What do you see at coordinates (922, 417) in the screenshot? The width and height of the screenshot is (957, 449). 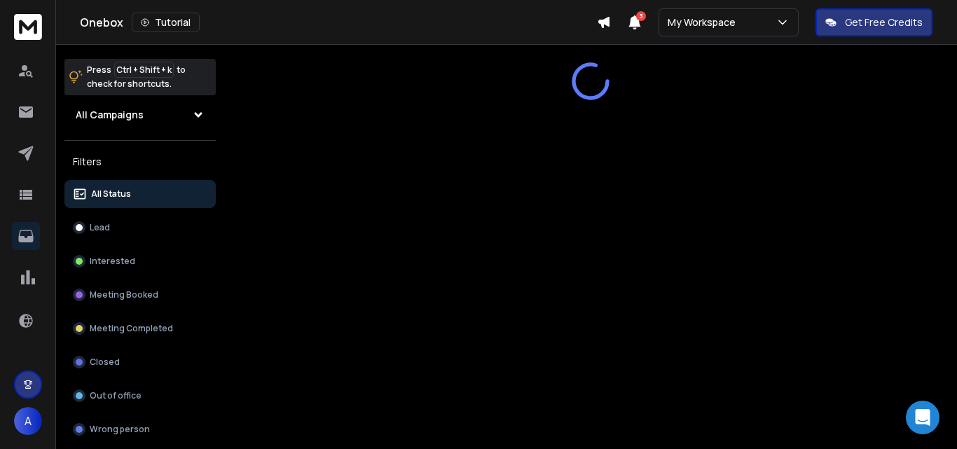 I see `div: Open Intercom Messenger` at bounding box center [922, 417].